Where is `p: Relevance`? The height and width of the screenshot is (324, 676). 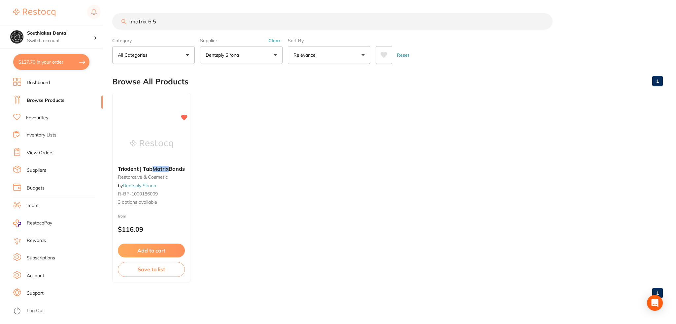
p: Relevance is located at coordinates (306, 55).